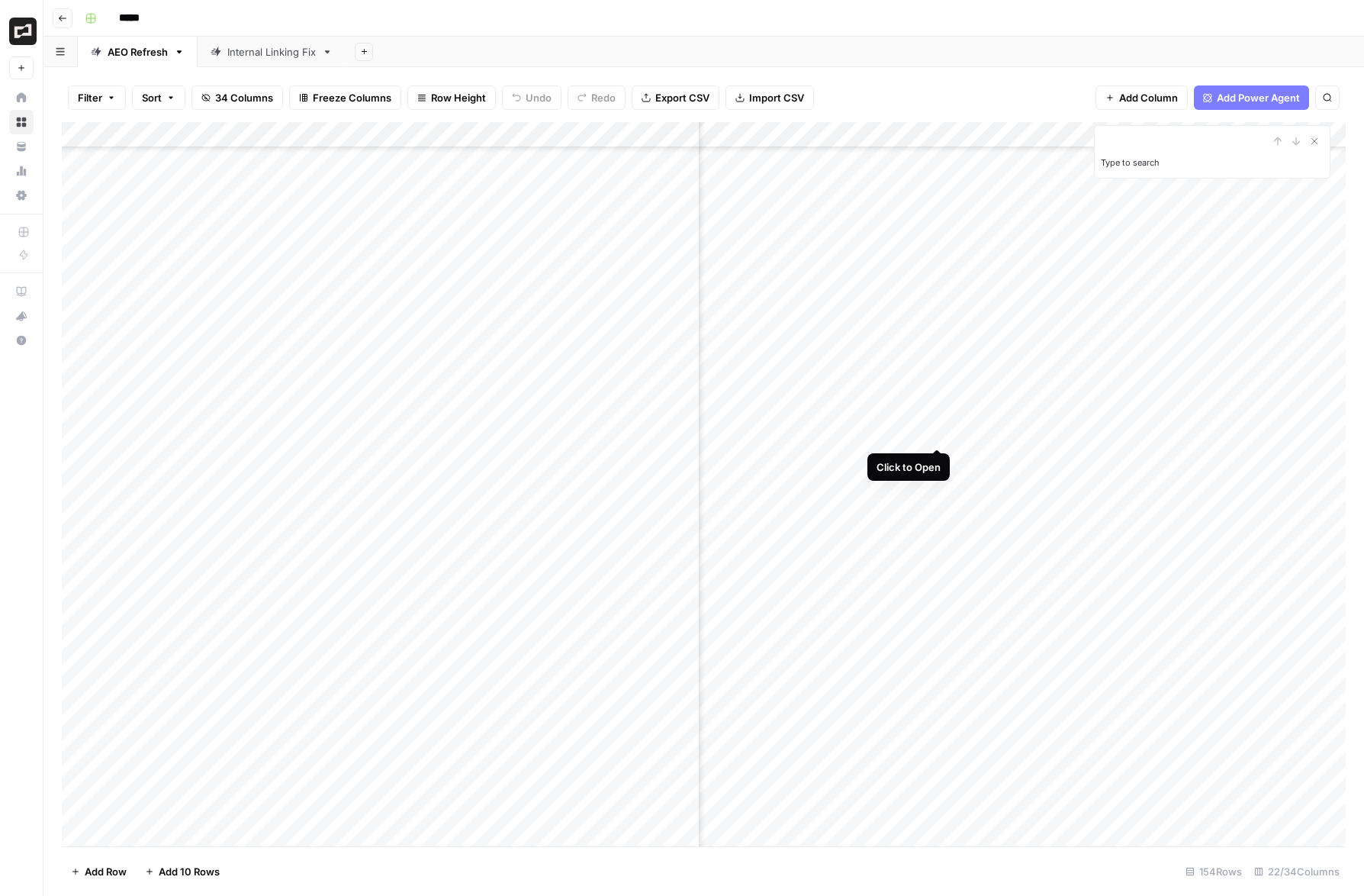 The width and height of the screenshot is (1364, 896). What do you see at coordinates (538, 98) in the screenshot?
I see `span: Undo` at bounding box center [538, 98].